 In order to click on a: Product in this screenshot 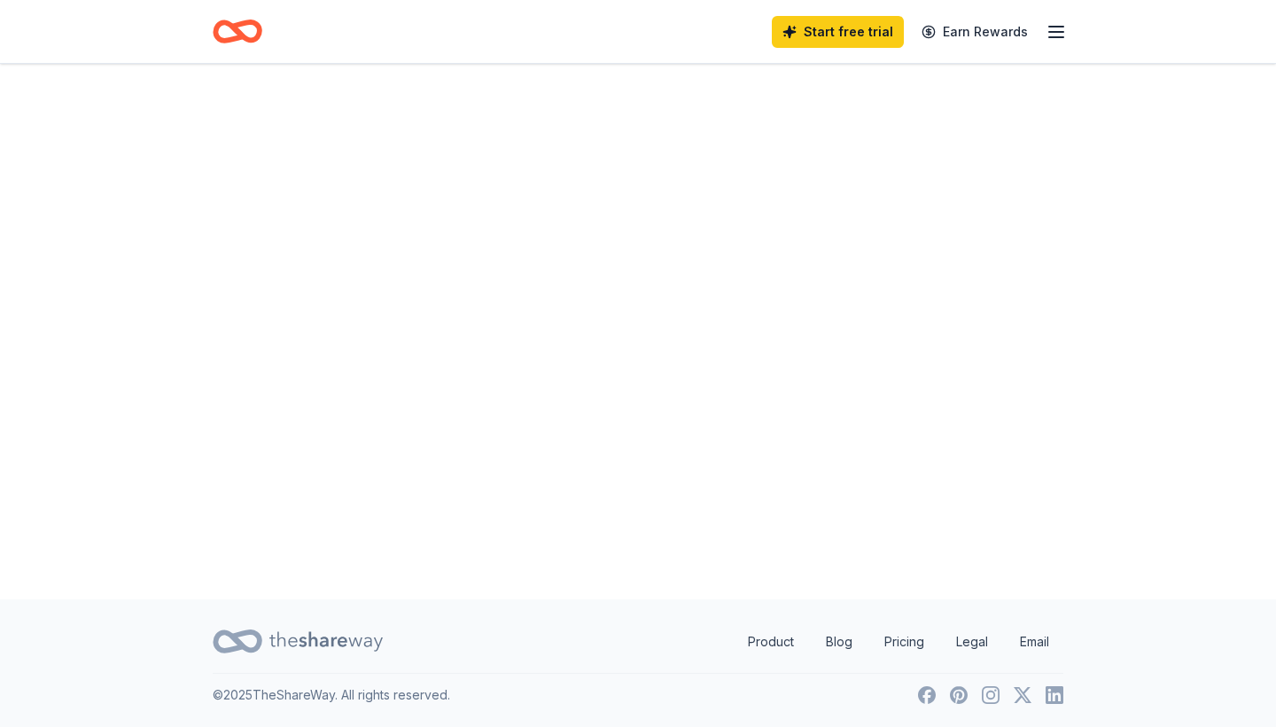, I will do `click(771, 642)`.